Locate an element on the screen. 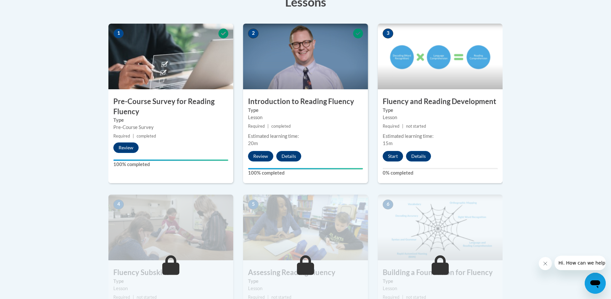 This screenshot has height=299, width=611. h3: Fluency and Reading Development is located at coordinates (440, 101).